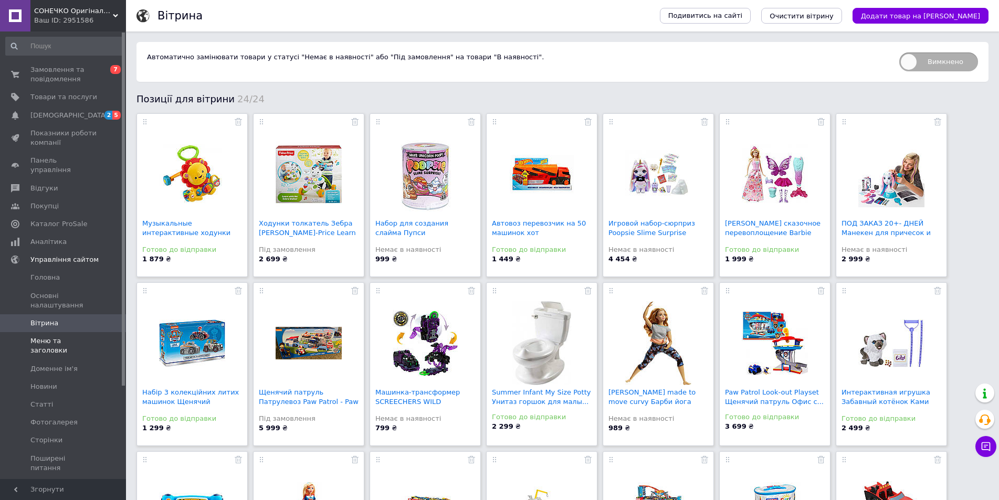  I want to click on a: Подивитись на сайті, so click(706, 16).